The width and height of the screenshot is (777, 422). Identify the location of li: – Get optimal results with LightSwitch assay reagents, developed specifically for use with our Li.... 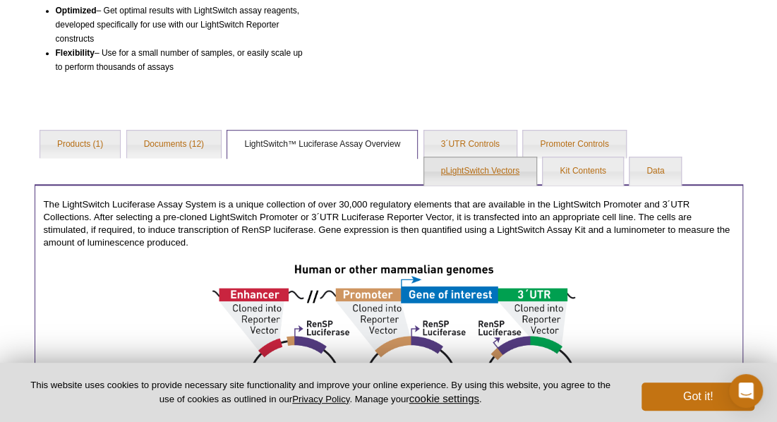
(179, 25).